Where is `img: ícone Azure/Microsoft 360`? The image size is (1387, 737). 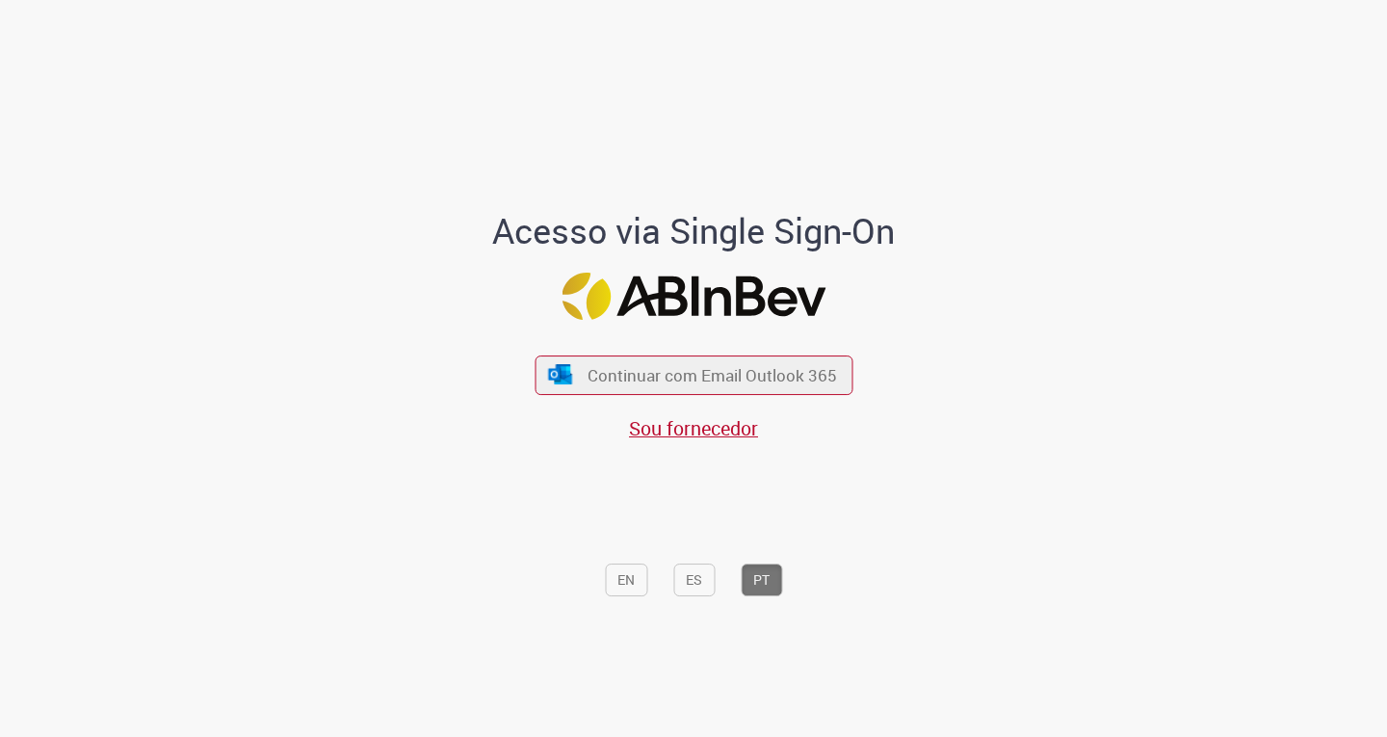
img: ícone Azure/Microsoft 360 is located at coordinates (561, 374).